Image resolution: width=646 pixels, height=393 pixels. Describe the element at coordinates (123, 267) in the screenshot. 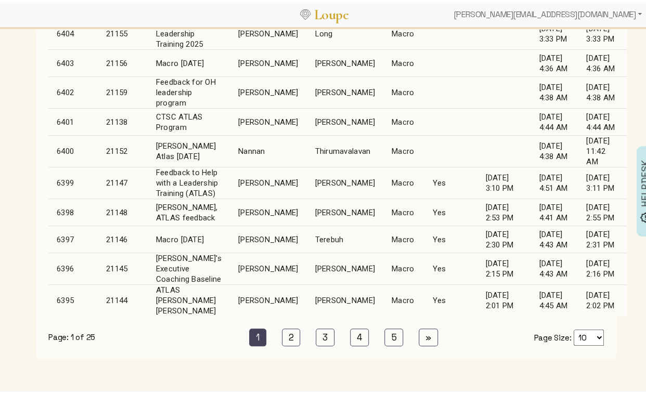

I see `td: 21145` at that location.